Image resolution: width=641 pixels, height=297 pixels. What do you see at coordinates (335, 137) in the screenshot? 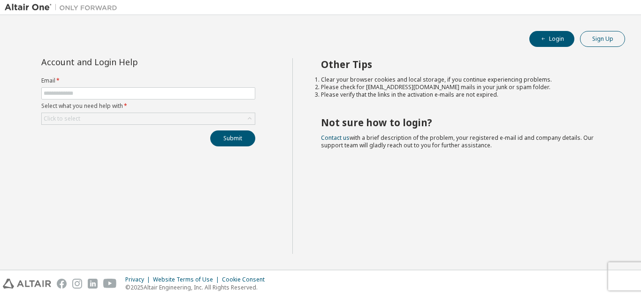
I see `a: Contact us` at bounding box center [335, 137].